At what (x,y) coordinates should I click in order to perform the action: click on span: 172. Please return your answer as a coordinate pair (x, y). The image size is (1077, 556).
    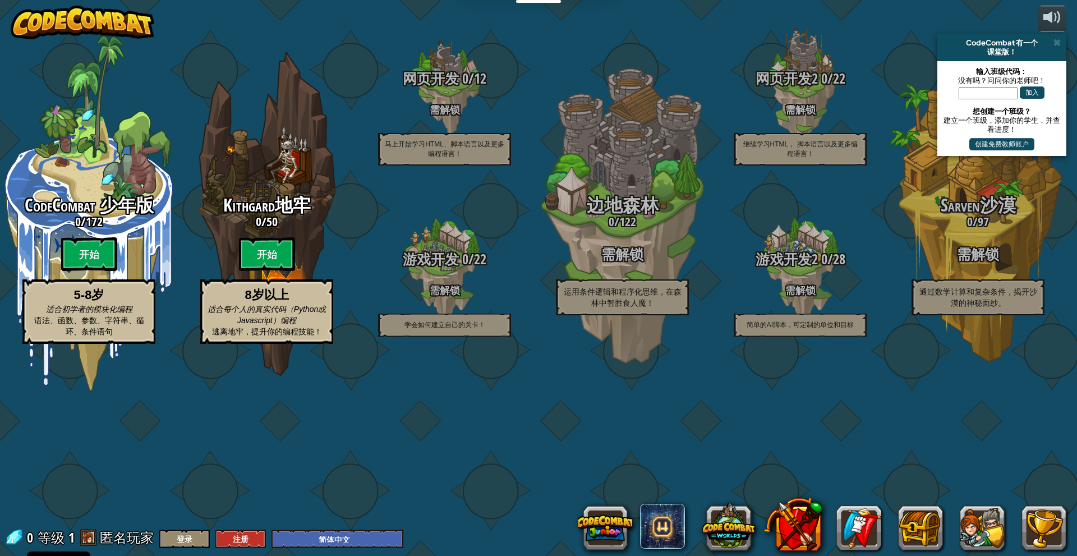
    Looking at the image, I should click on (94, 222).